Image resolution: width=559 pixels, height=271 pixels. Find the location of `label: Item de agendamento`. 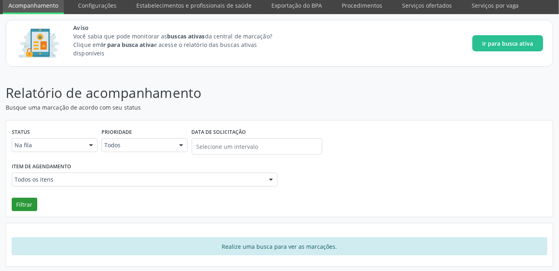

label: Item de agendamento is located at coordinates (41, 166).